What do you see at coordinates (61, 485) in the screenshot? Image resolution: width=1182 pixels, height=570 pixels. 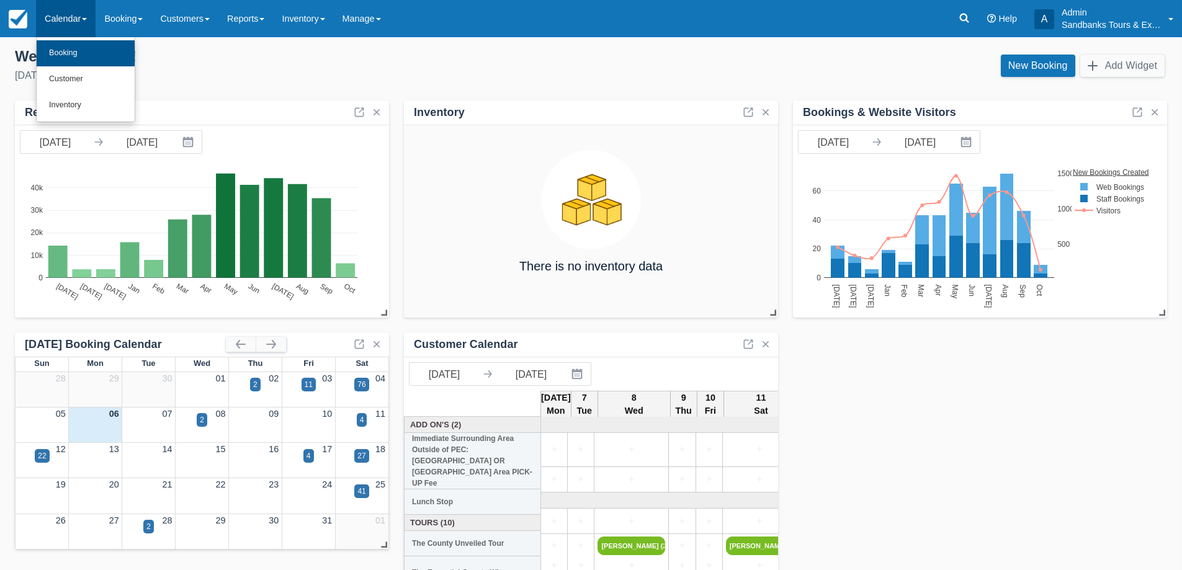 I see `a: 19` at bounding box center [61, 485].